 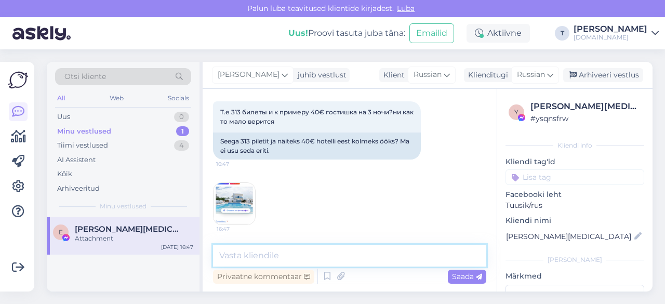 I want to click on div: Tiimi vestlused, so click(x=83, y=146).